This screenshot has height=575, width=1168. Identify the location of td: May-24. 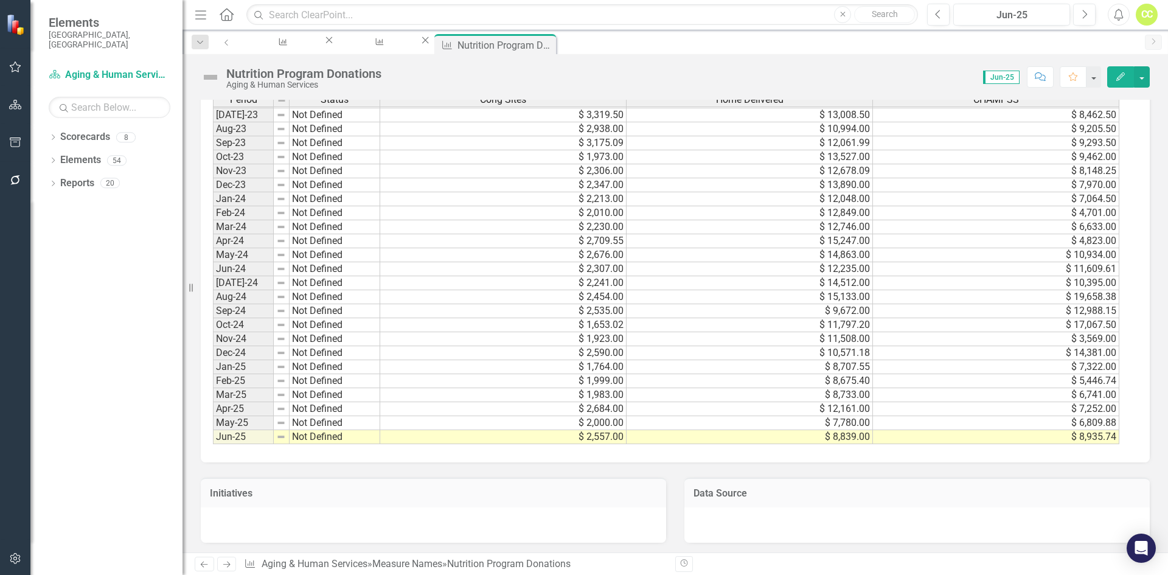
(243, 255).